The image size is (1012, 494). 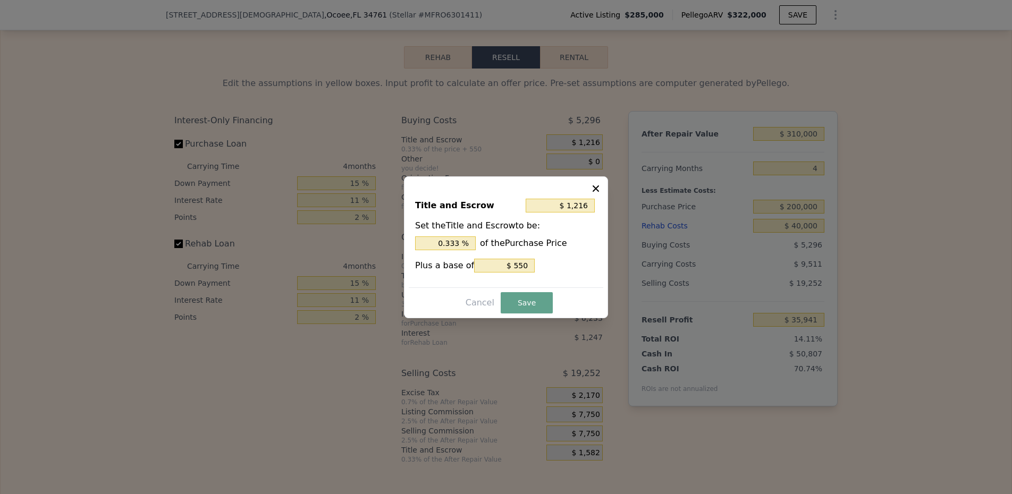 What do you see at coordinates (468, 206) in the screenshot?
I see `div: Title and Escrow` at bounding box center [468, 206].